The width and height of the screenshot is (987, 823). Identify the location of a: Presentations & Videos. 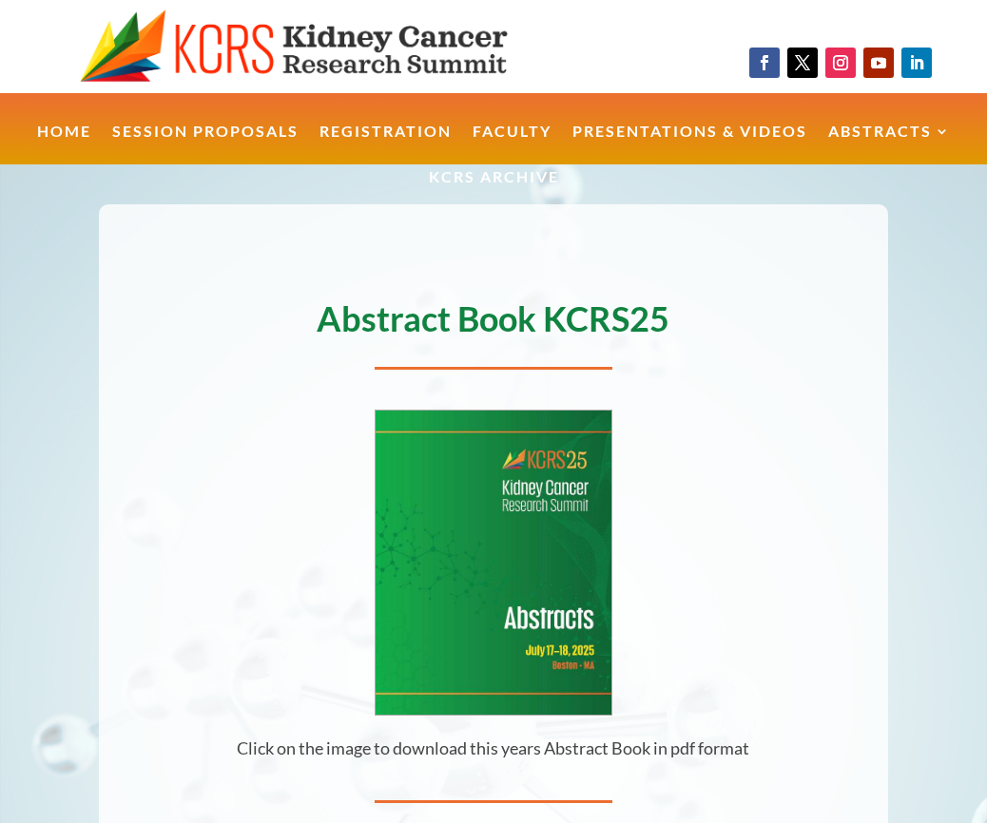
(689, 144).